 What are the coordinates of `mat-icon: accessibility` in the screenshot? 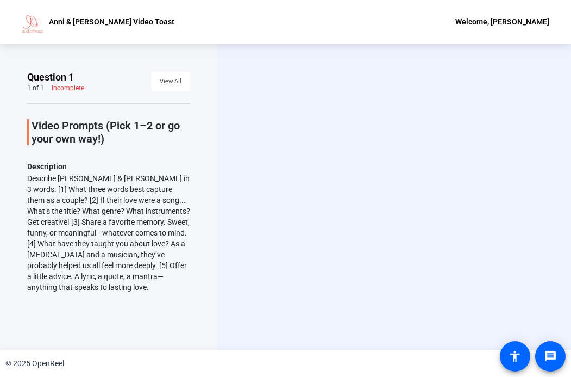 It's located at (515, 356).